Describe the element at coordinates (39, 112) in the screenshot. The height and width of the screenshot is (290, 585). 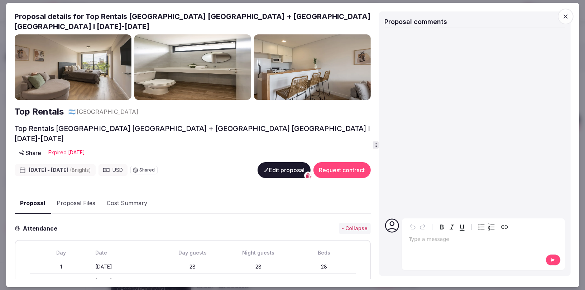
I see `h2: Top Rentals` at that location.